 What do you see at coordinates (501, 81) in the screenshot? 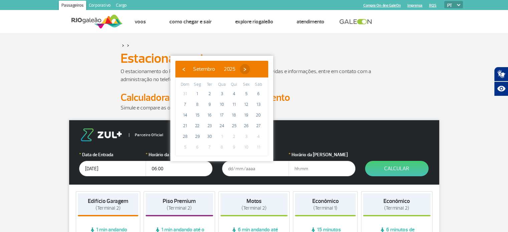
I see `div: Plugin de acessibilidade da Hand Talk.` at bounding box center [501, 81].